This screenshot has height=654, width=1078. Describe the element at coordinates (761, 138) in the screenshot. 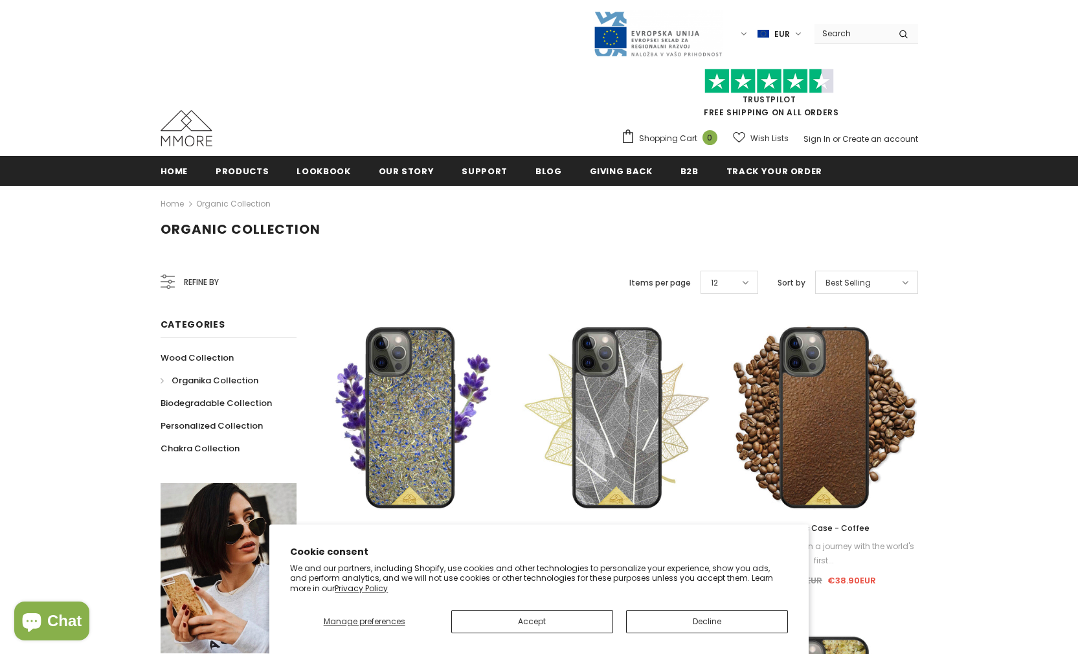

I see `a: Wish Lists` at that location.